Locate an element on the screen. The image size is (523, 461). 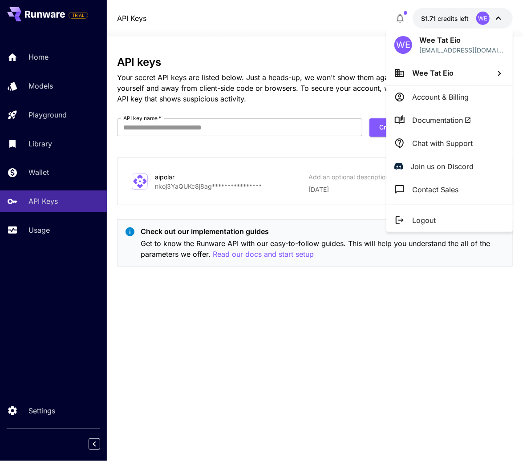
p: Account & Billing is located at coordinates (440, 97).